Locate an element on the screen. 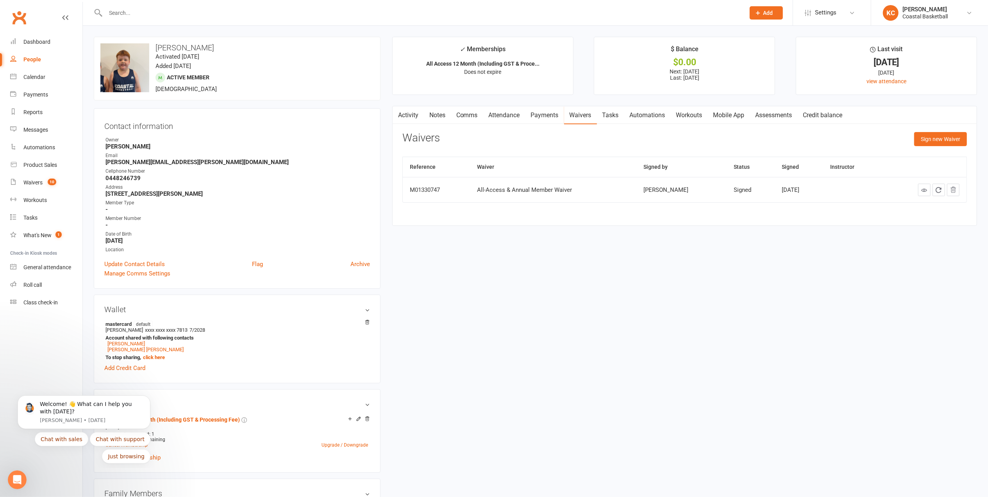 The height and width of the screenshot is (497, 988). a: Class kiosk mode is located at coordinates (46, 302).